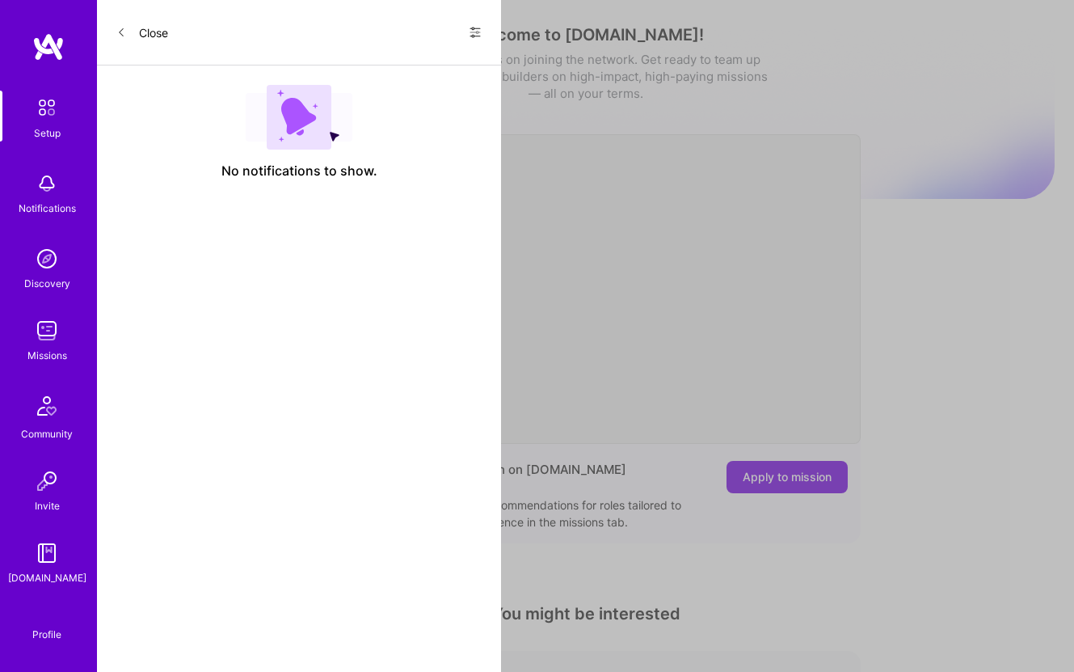  I want to click on div: Notifications, so click(47, 208).